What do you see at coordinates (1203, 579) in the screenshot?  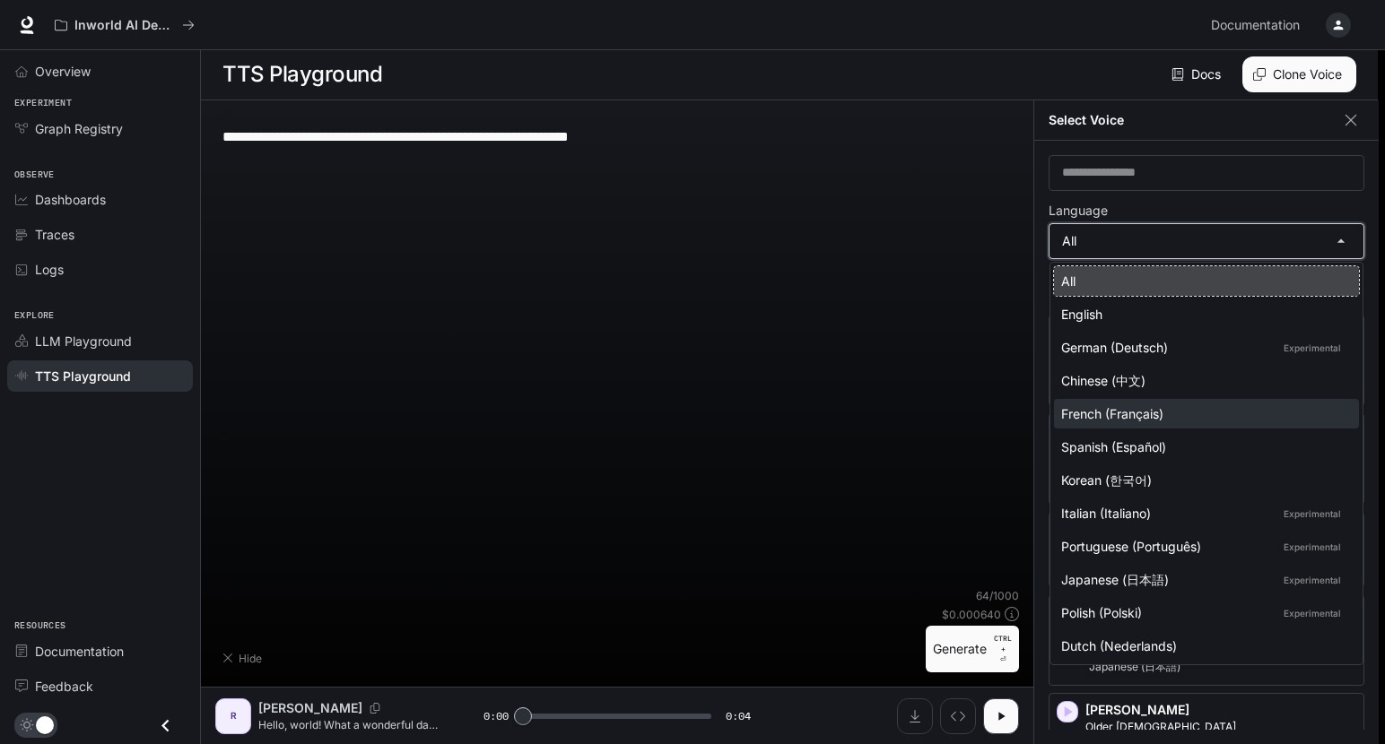 I see `div: Japanese (日本語)` at bounding box center [1203, 579].